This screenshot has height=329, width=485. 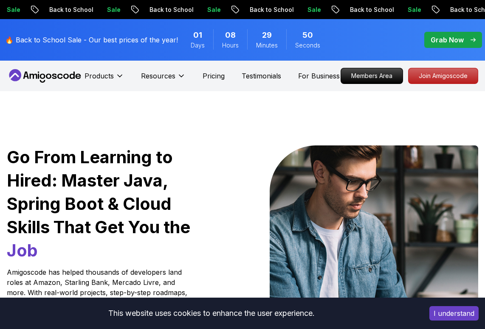 What do you see at coordinates (443, 76) in the screenshot?
I see `p: Join Amigoscode` at bounding box center [443, 76].